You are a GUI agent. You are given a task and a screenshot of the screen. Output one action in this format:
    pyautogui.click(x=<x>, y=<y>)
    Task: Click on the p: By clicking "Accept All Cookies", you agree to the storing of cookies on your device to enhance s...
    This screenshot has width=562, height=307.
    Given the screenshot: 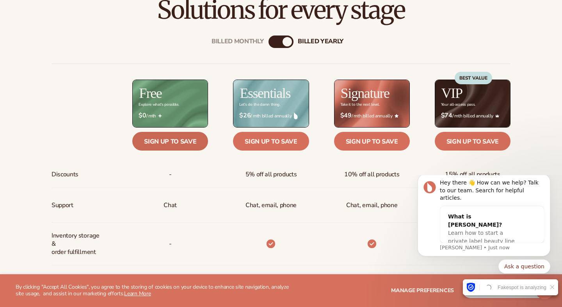 What is the action you would take?
    pyautogui.click(x=155, y=291)
    